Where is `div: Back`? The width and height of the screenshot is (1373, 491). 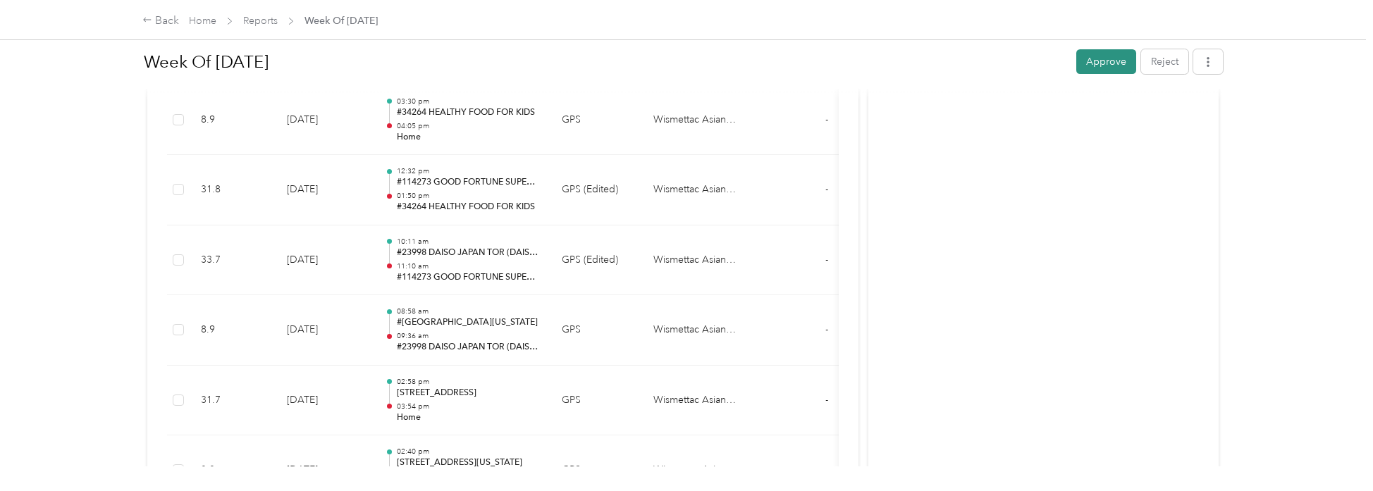 div: Back is located at coordinates (161, 21).